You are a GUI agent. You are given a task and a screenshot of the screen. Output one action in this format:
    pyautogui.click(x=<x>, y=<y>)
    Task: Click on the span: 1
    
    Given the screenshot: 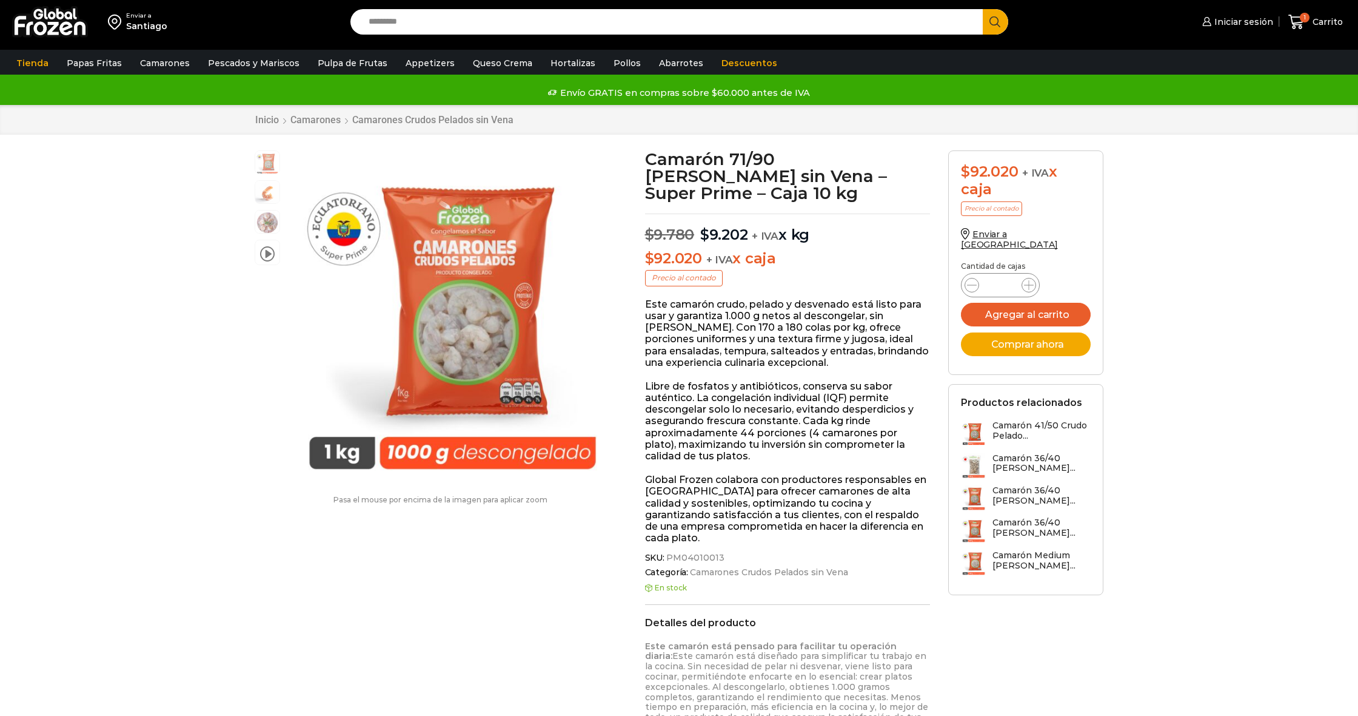 What is the action you would take?
    pyautogui.click(x=1305, y=18)
    